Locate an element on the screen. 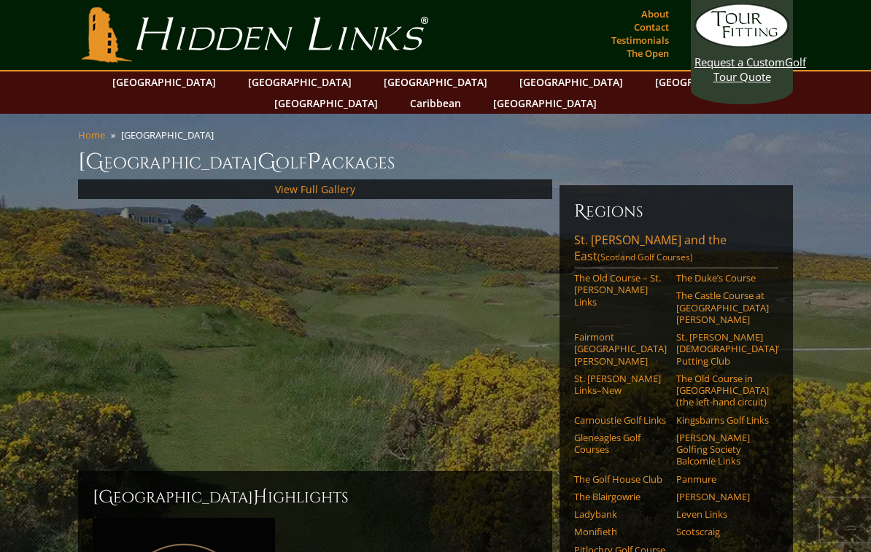 The height and width of the screenshot is (552, 871). a: Monifieth is located at coordinates (620, 531).